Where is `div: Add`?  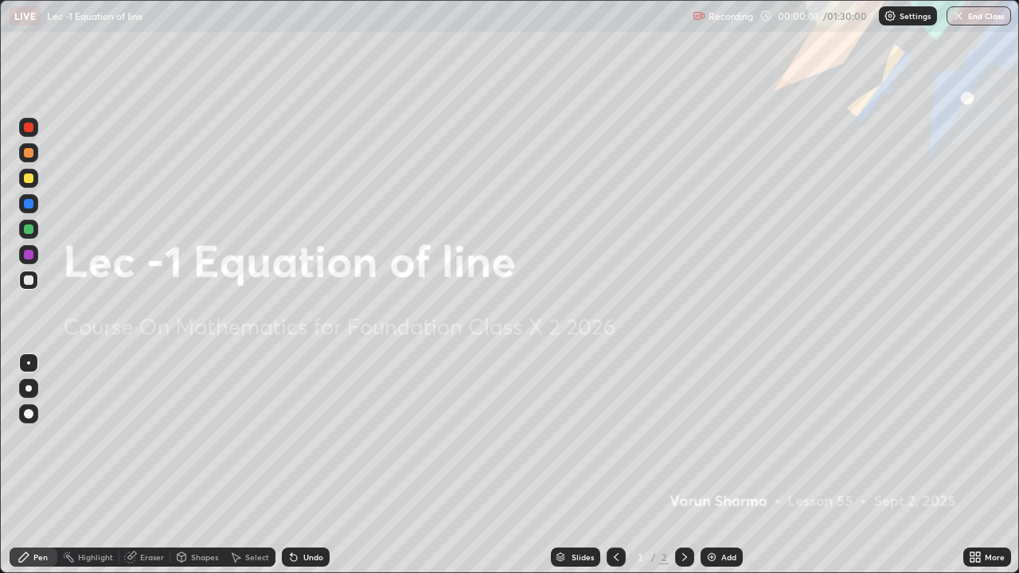
div: Add is located at coordinates (728, 557).